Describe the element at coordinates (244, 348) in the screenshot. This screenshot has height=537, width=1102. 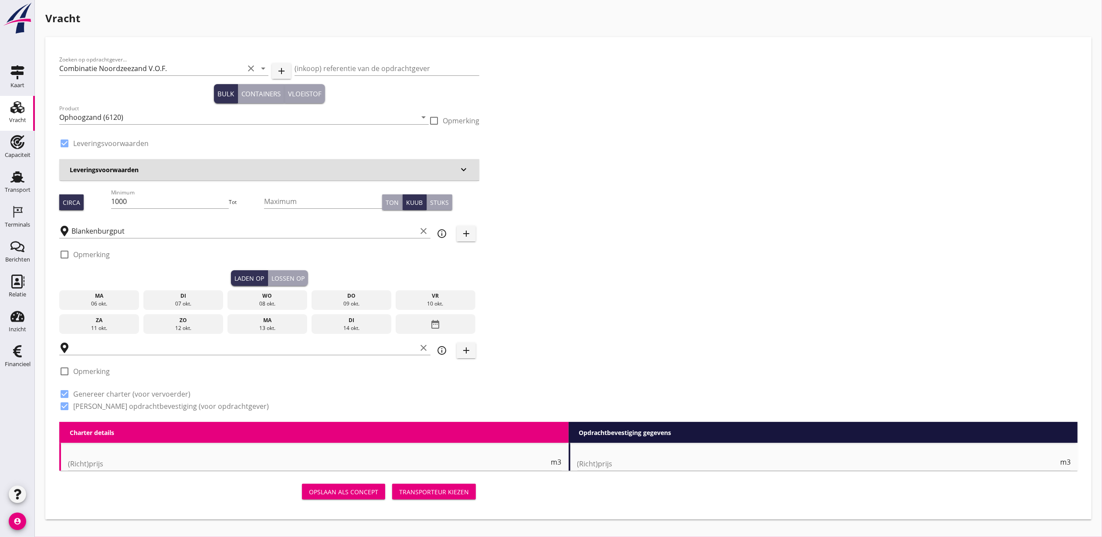
I see `input: Losplaats` at that location.